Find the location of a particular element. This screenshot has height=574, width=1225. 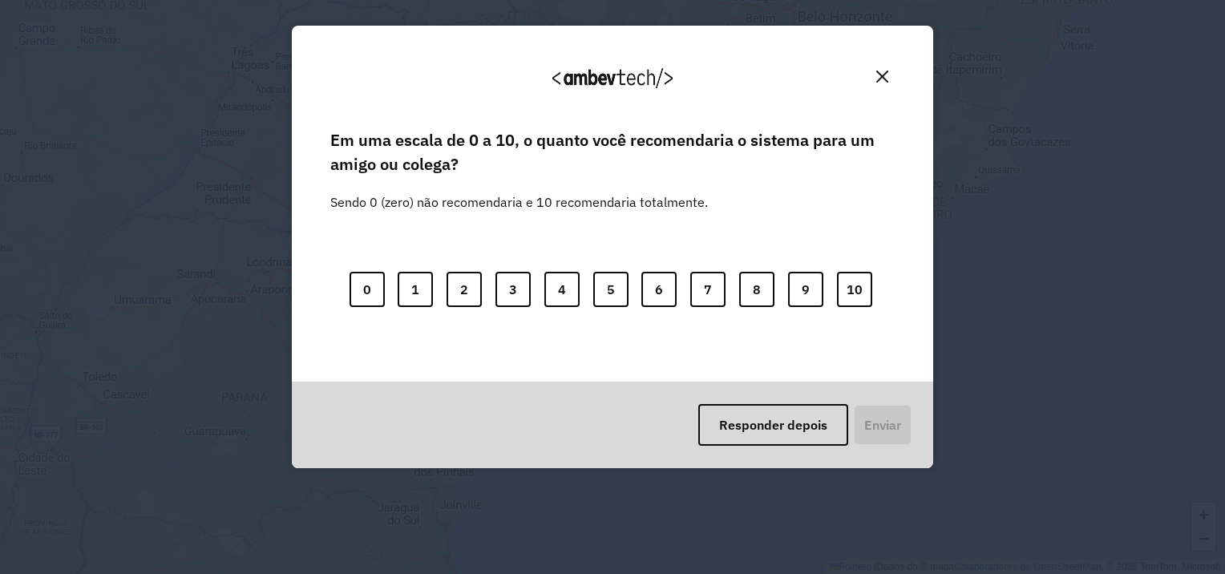

button: 2 is located at coordinates (464, 289).